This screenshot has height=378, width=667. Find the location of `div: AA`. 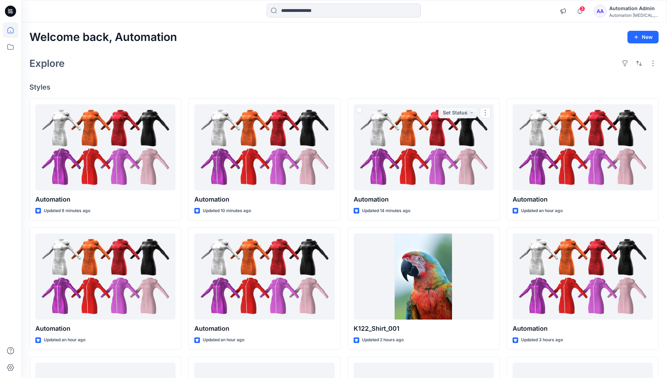

div: AA is located at coordinates (600, 11).